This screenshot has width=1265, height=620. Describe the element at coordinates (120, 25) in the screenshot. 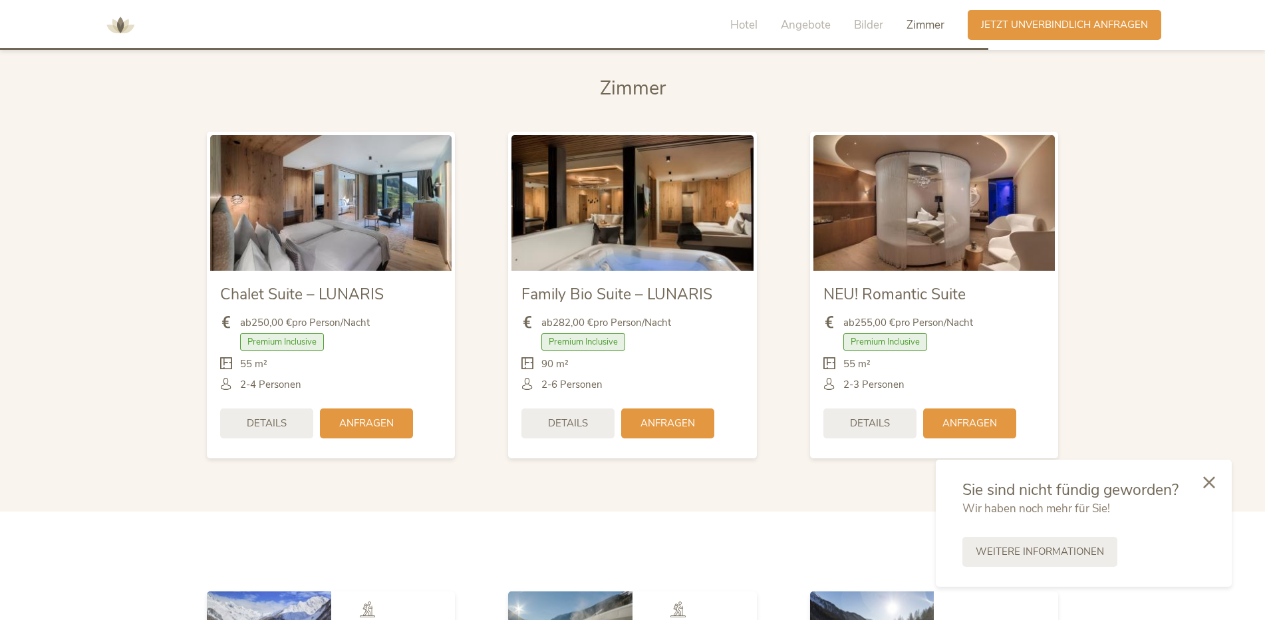

I see `a: AMONTI & LUNARIS Wellnessresort` at that location.